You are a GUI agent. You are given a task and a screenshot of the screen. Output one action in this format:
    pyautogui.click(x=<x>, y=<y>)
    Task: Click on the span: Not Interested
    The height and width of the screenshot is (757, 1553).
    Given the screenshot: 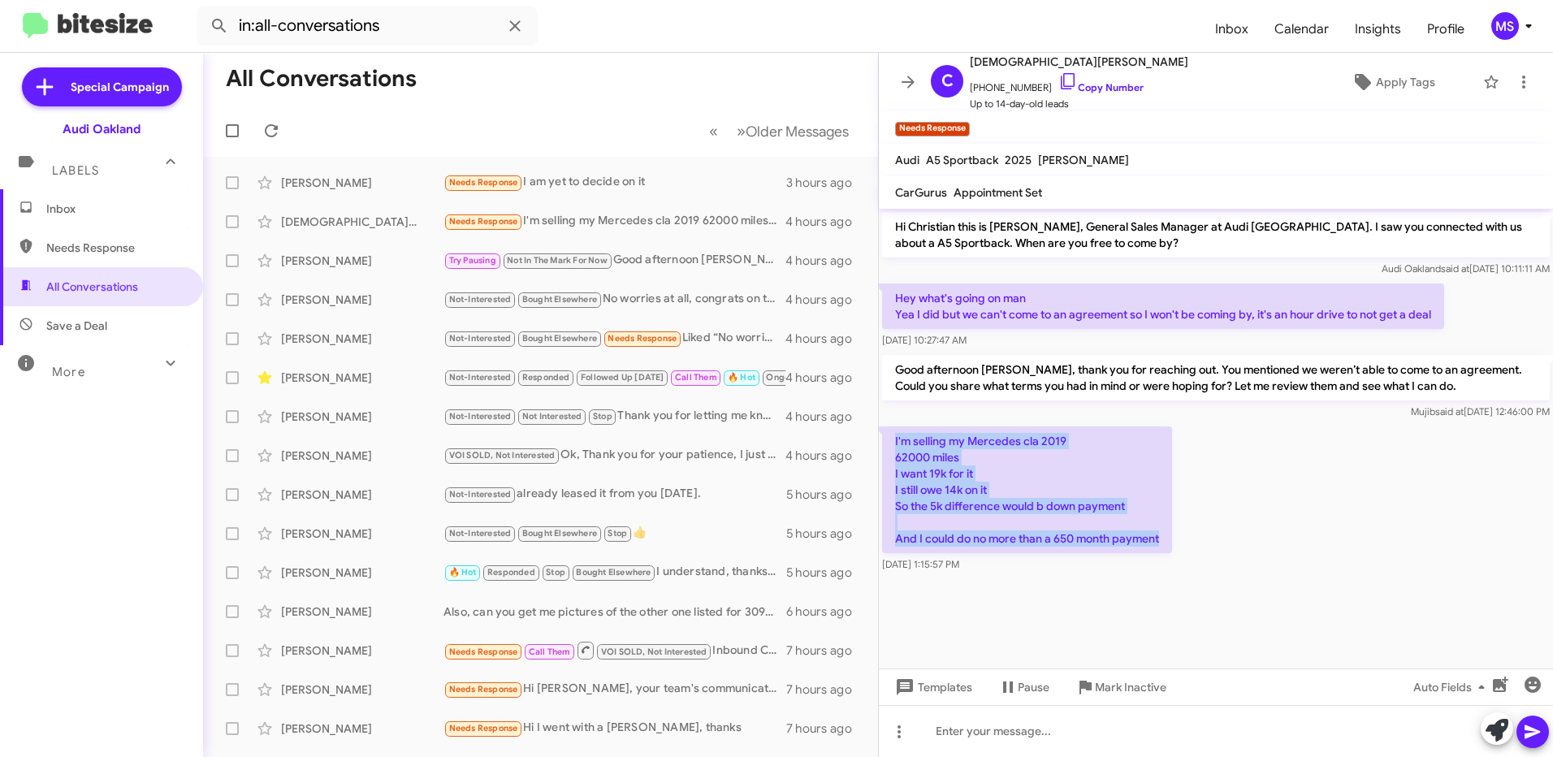 What is the action you would take?
    pyautogui.click(x=552, y=416)
    